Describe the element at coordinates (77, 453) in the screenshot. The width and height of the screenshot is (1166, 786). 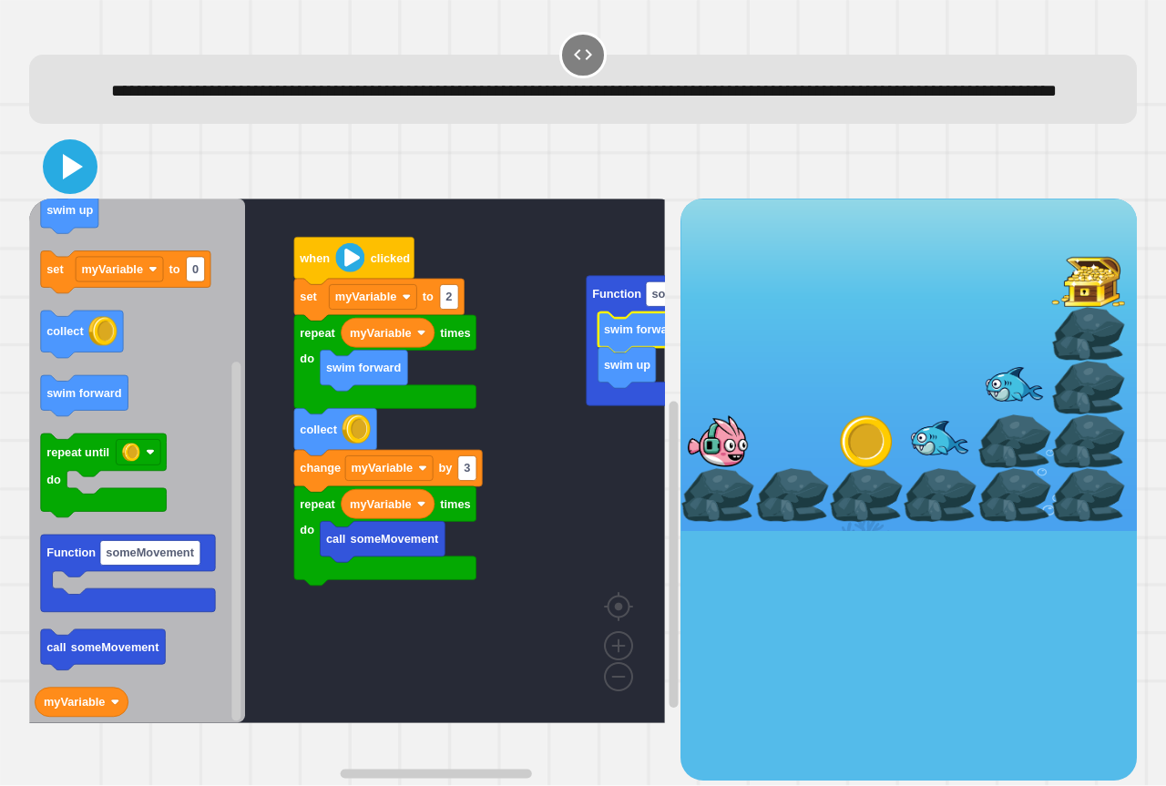
I see `text: repeat until` at that location.